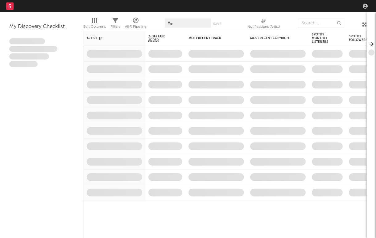 This screenshot has height=238, width=376. What do you see at coordinates (321, 23) in the screenshot?
I see `input: Search...` at bounding box center [321, 23].